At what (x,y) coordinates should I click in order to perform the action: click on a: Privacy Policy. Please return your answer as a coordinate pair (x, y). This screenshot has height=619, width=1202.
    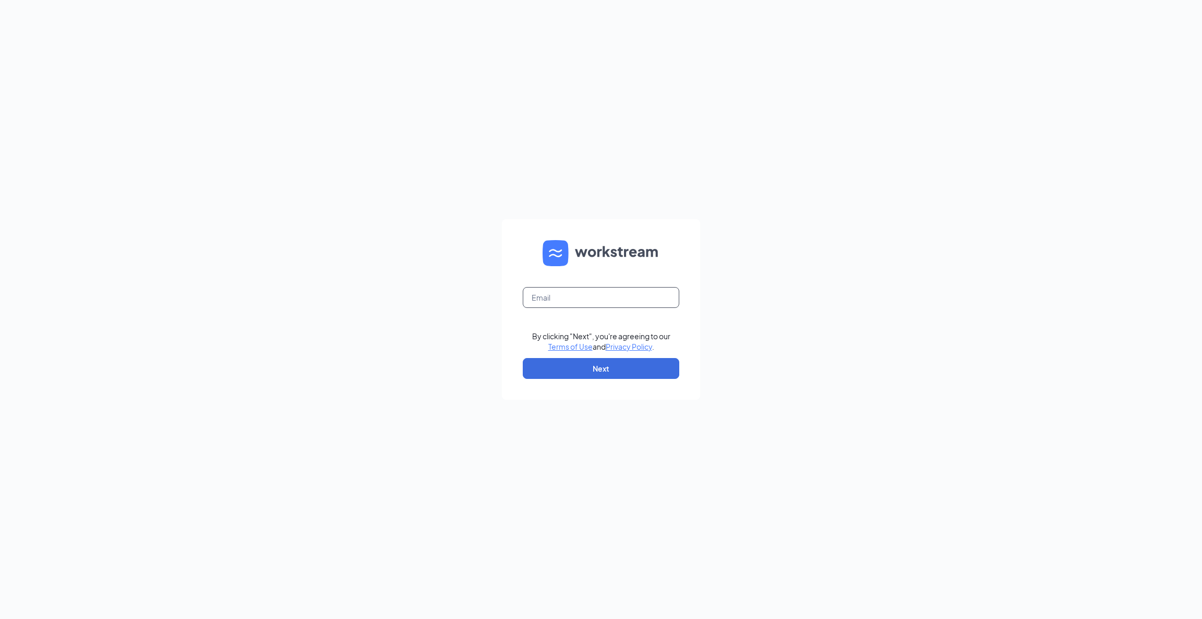
    Looking at the image, I should click on (629, 346).